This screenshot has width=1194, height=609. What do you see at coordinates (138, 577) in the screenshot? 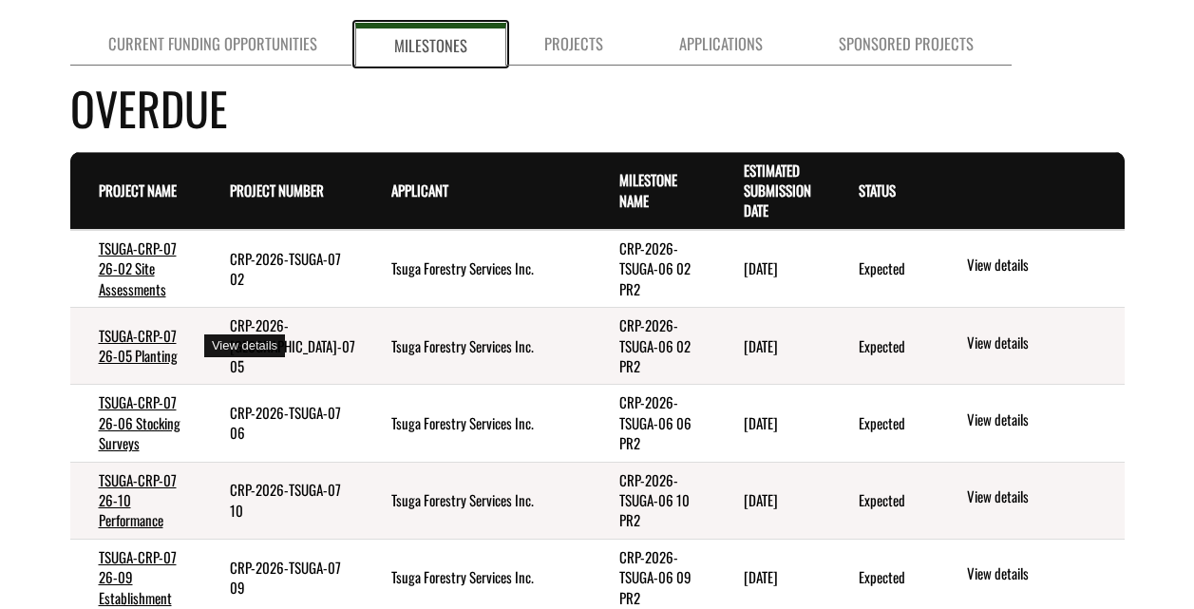
I see `a: TSUGA-CRP-07 26-09 Establishment` at bounding box center [138, 577].